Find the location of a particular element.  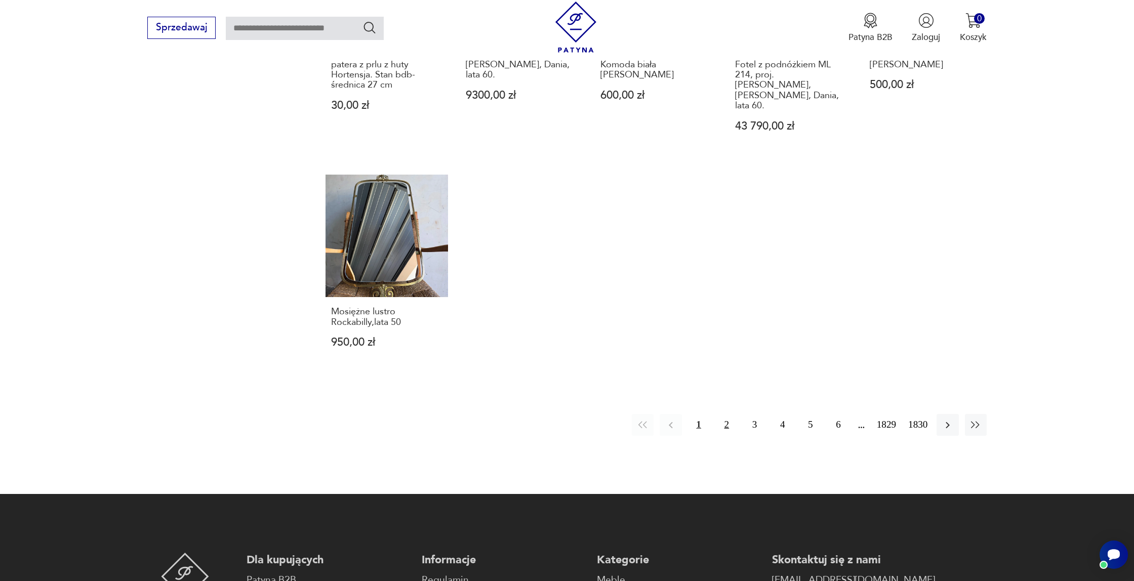

button: 1 is located at coordinates (698, 425).